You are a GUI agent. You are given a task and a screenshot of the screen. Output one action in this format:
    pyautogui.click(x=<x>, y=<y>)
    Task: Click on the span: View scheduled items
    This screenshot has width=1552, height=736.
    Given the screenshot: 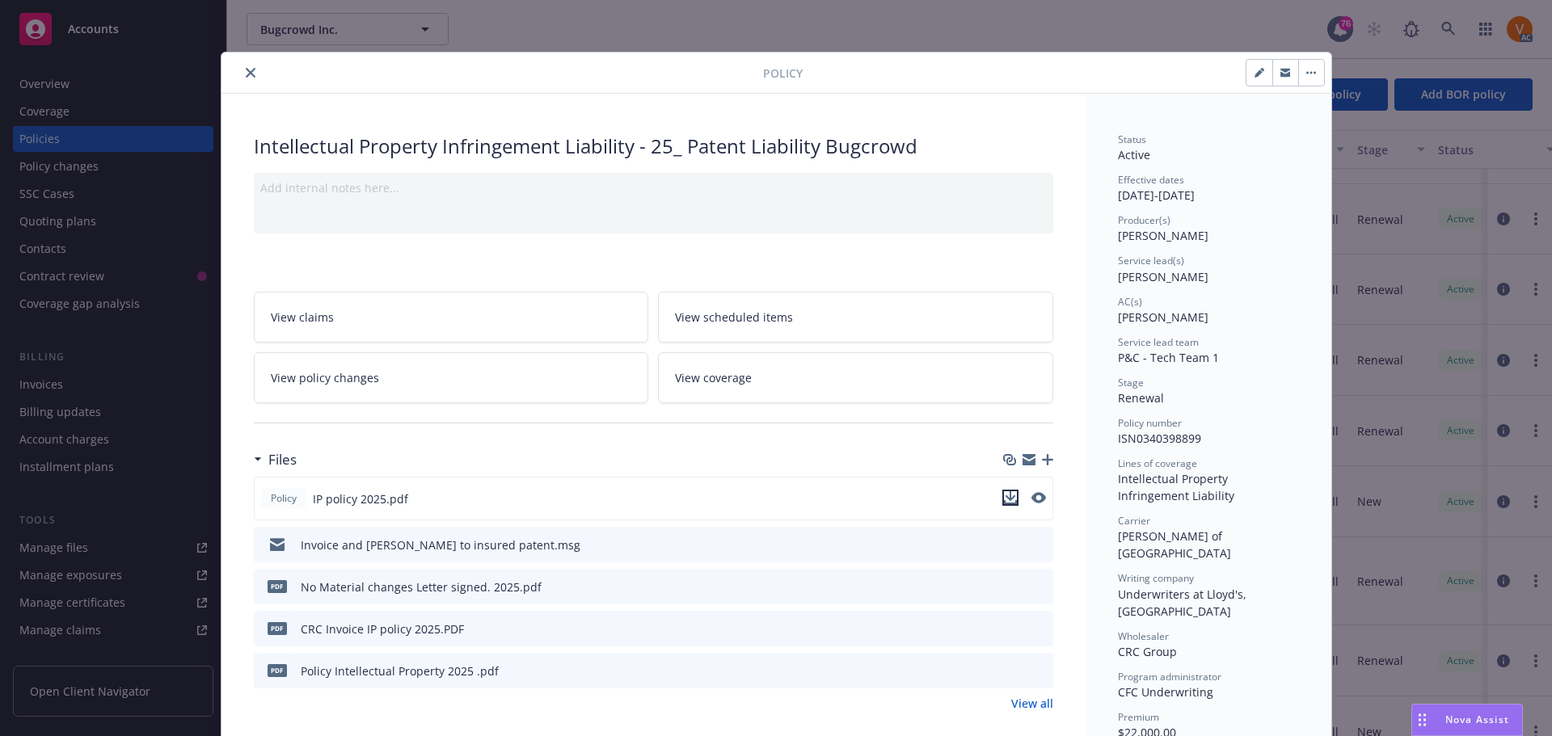 What is the action you would take?
    pyautogui.click(x=734, y=317)
    